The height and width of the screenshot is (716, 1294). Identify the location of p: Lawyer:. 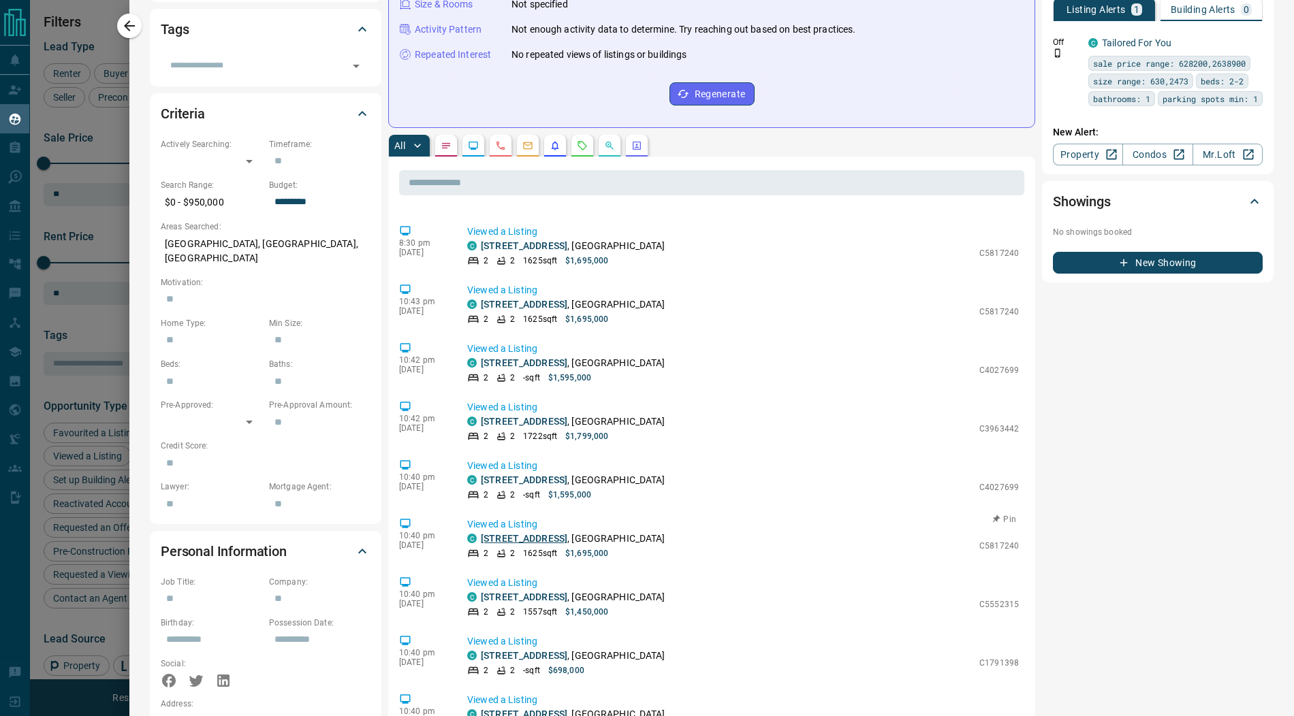
(211, 487).